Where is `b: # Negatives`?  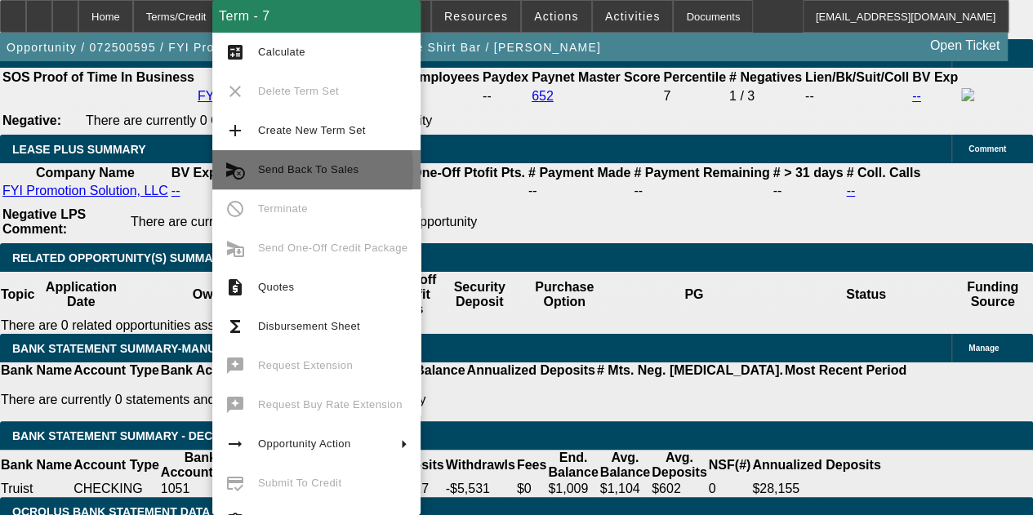
b: # Negatives is located at coordinates (765, 77).